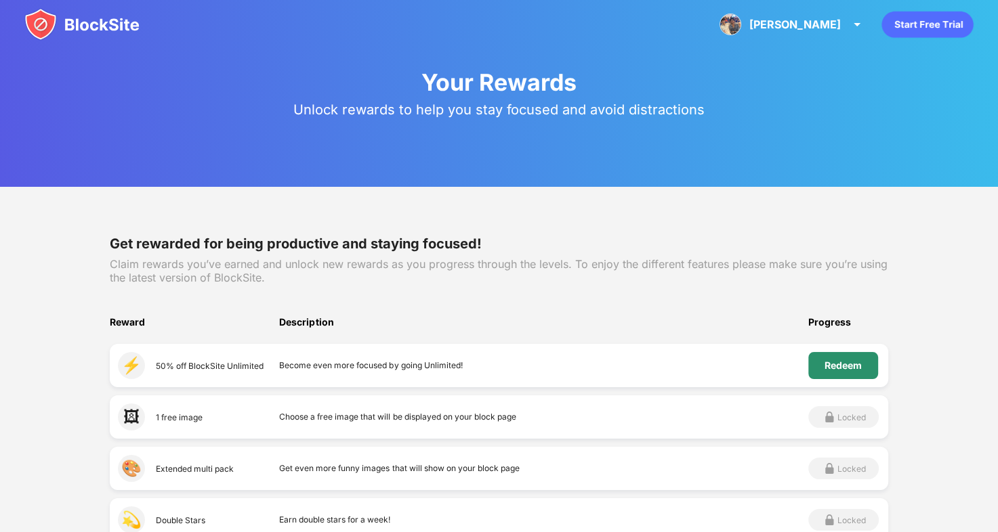 Image resolution: width=998 pixels, height=532 pixels. What do you see at coordinates (730, 24) in the screenshot?
I see `img: ACg8ocJskjfgWwYsLLgketuMzQDjJDhKtCalw6HuJmmsjsfbzGS4ZJf3=s96-c` at bounding box center [730, 24].